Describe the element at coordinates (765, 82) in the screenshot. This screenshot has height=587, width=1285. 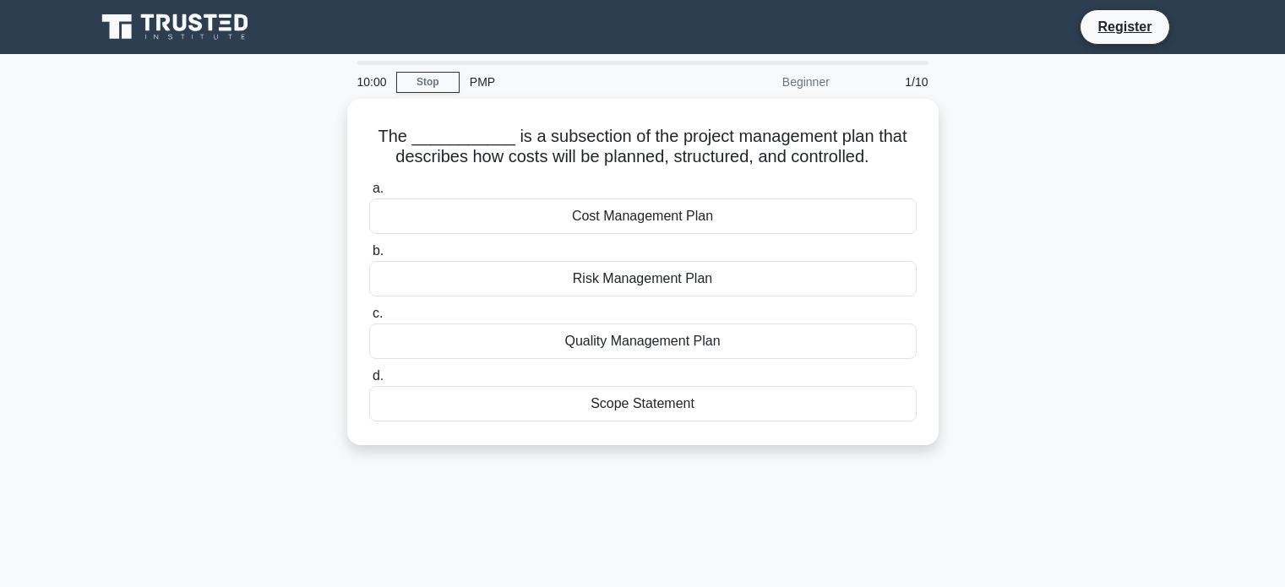
I see `div: Beginner` at that location.